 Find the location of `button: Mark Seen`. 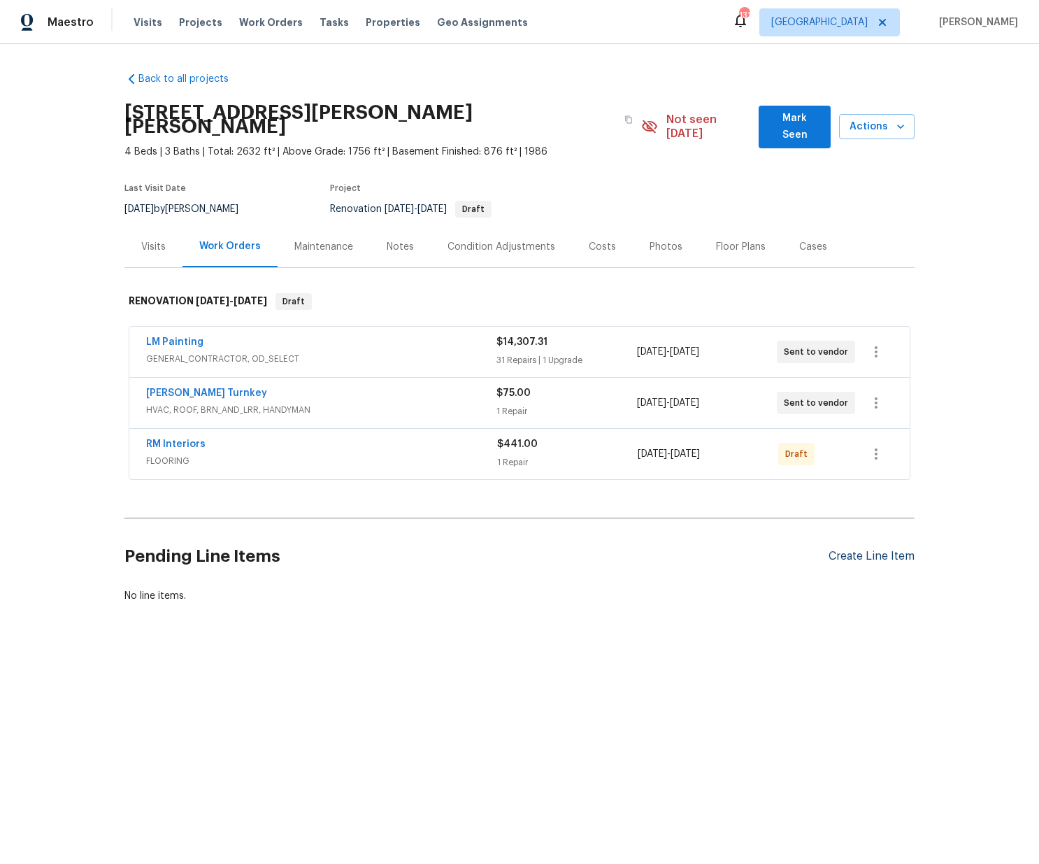

button: Mark Seen is located at coordinates (794, 127).